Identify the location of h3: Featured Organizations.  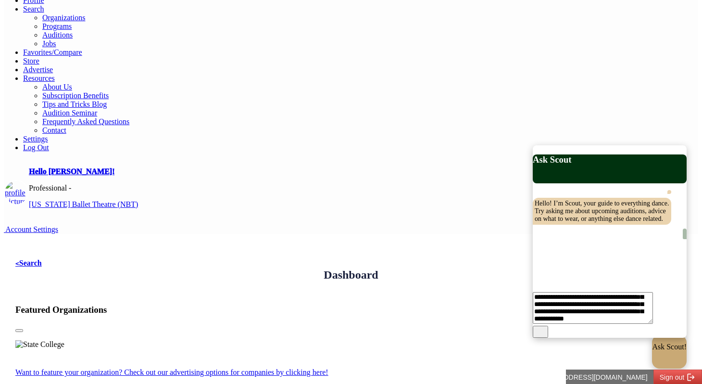
(351, 310).